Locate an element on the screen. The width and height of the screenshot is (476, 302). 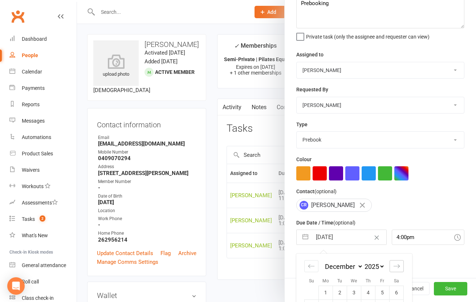
a: Reports is located at coordinates (43, 104).